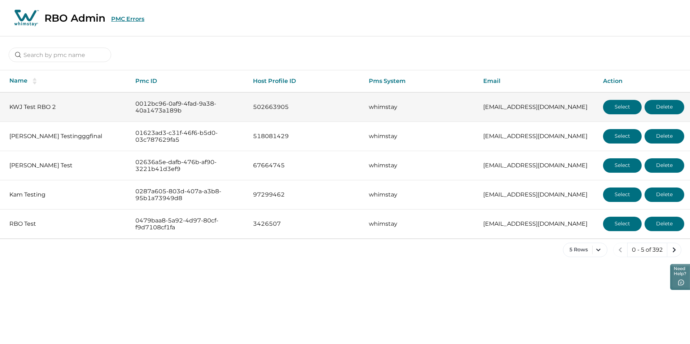 This screenshot has height=344, width=690. Describe the element at coordinates (305, 81) in the screenshot. I see `th: Host Profile ID` at that location.